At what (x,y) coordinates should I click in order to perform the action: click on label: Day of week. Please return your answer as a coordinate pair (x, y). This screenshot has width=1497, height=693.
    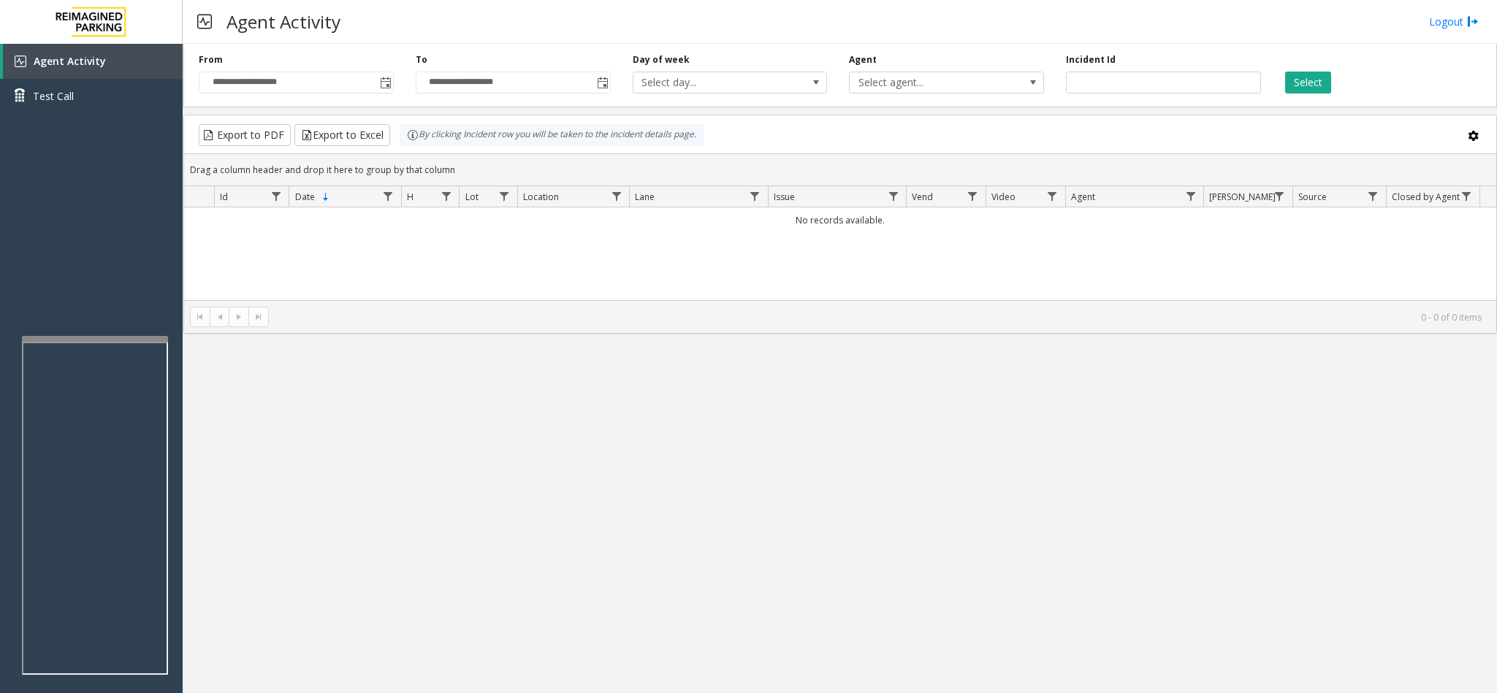
    Looking at the image, I should click on (661, 60).